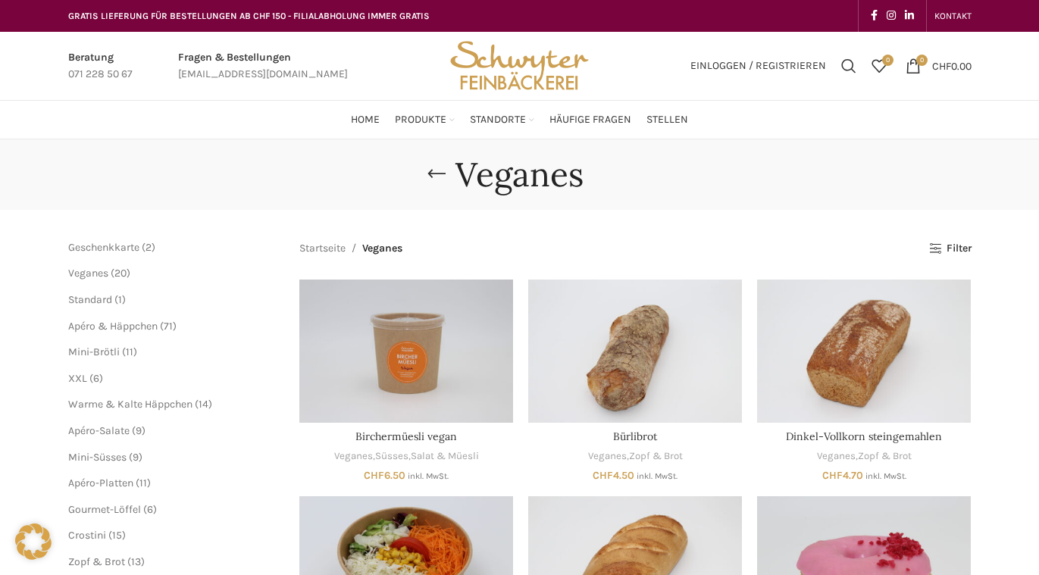 The height and width of the screenshot is (575, 1039). Describe the element at coordinates (101, 483) in the screenshot. I see `span: Apéro-Platten` at that location.